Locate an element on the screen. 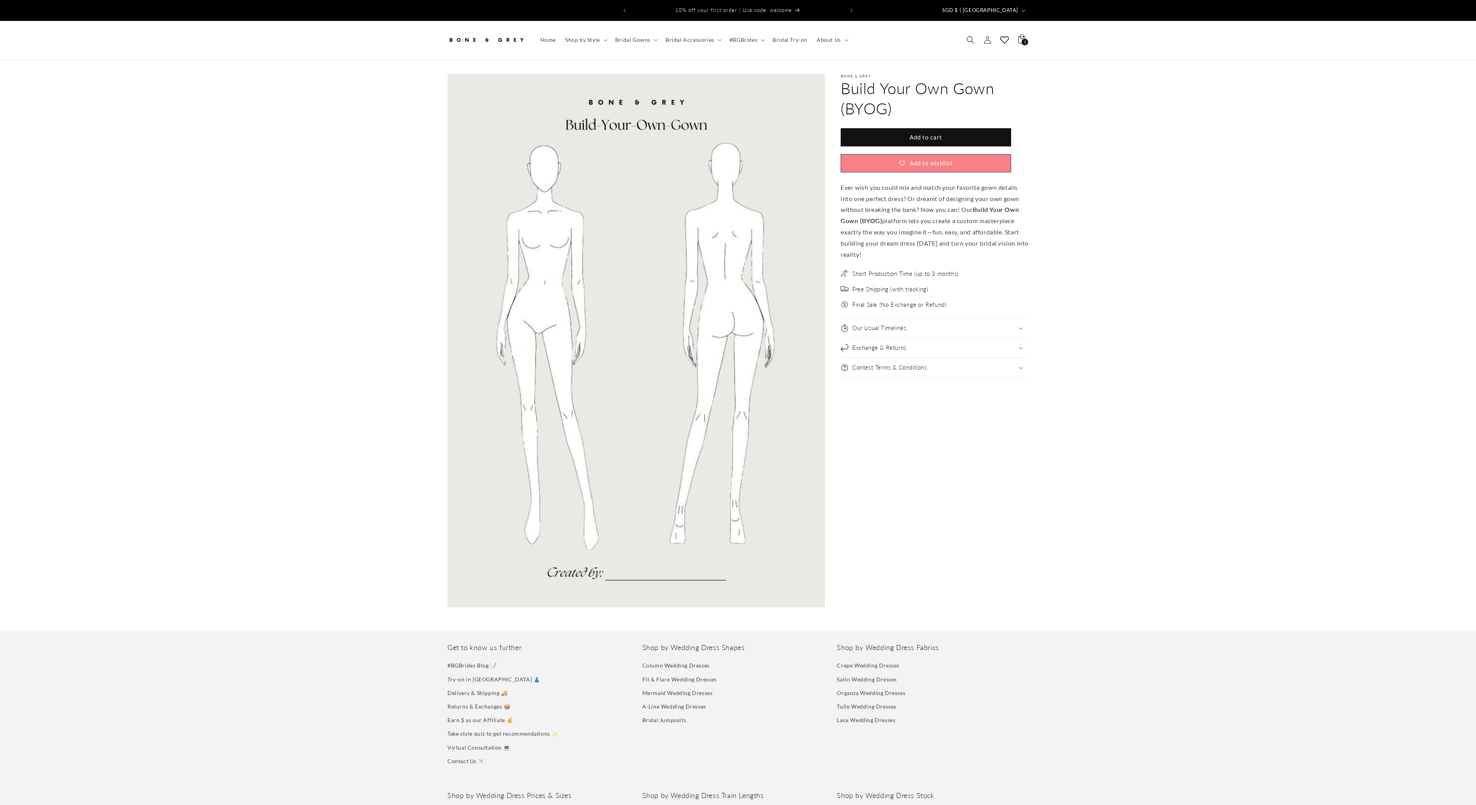 This screenshot has width=1476, height=805. img: needle.png is located at coordinates (845, 274).